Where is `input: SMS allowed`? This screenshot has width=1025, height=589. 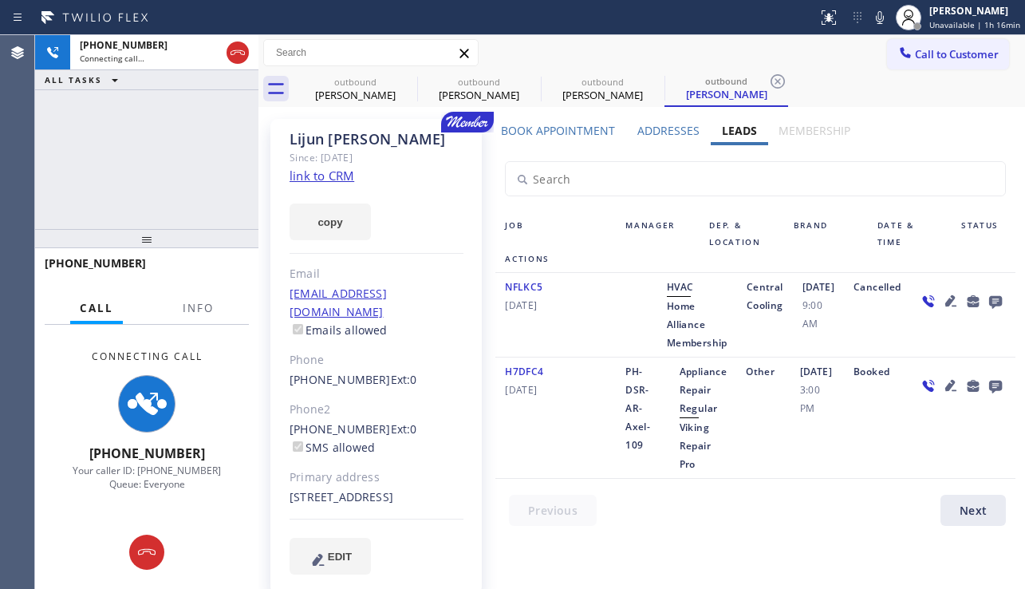
input: SMS allowed is located at coordinates (298, 446).